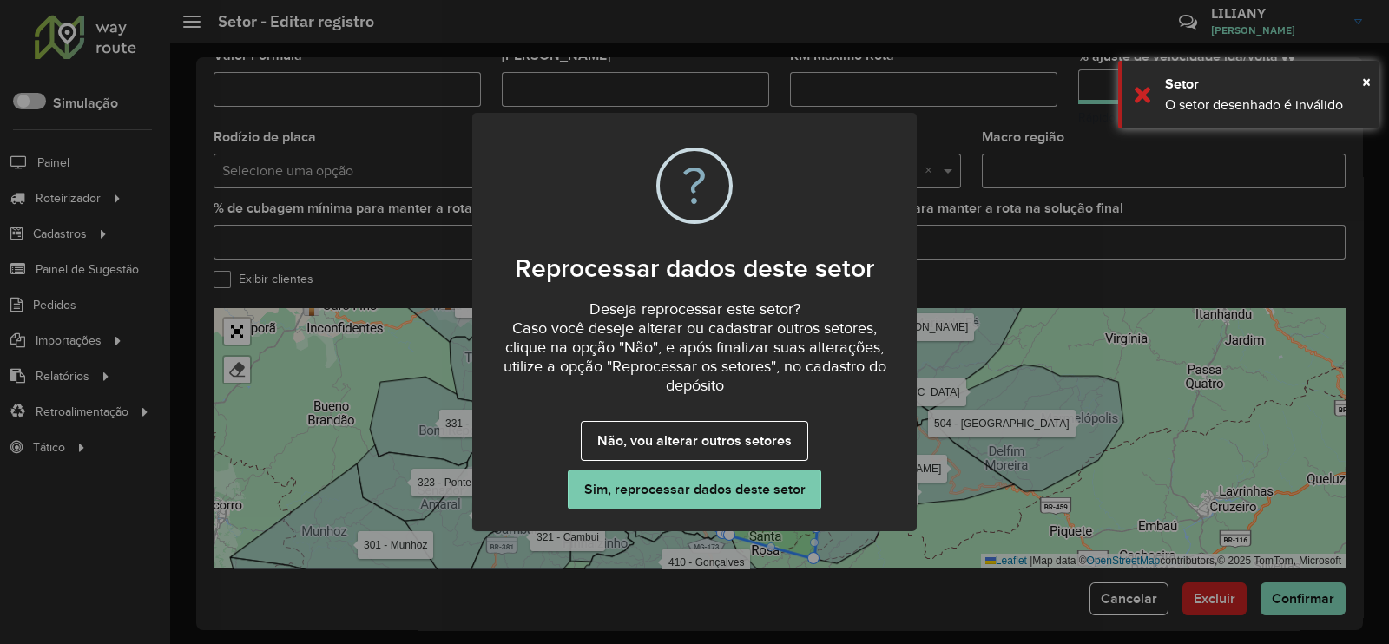  I want to click on button: Sim, reprocessar dados deste setor, so click(694, 489).